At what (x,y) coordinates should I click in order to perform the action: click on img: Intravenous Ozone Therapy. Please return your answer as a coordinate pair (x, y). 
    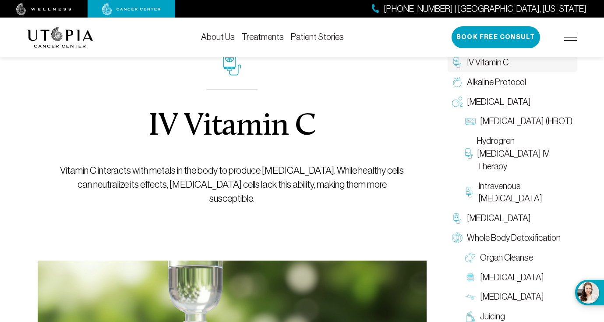
    Looking at the image, I should click on (470, 192).